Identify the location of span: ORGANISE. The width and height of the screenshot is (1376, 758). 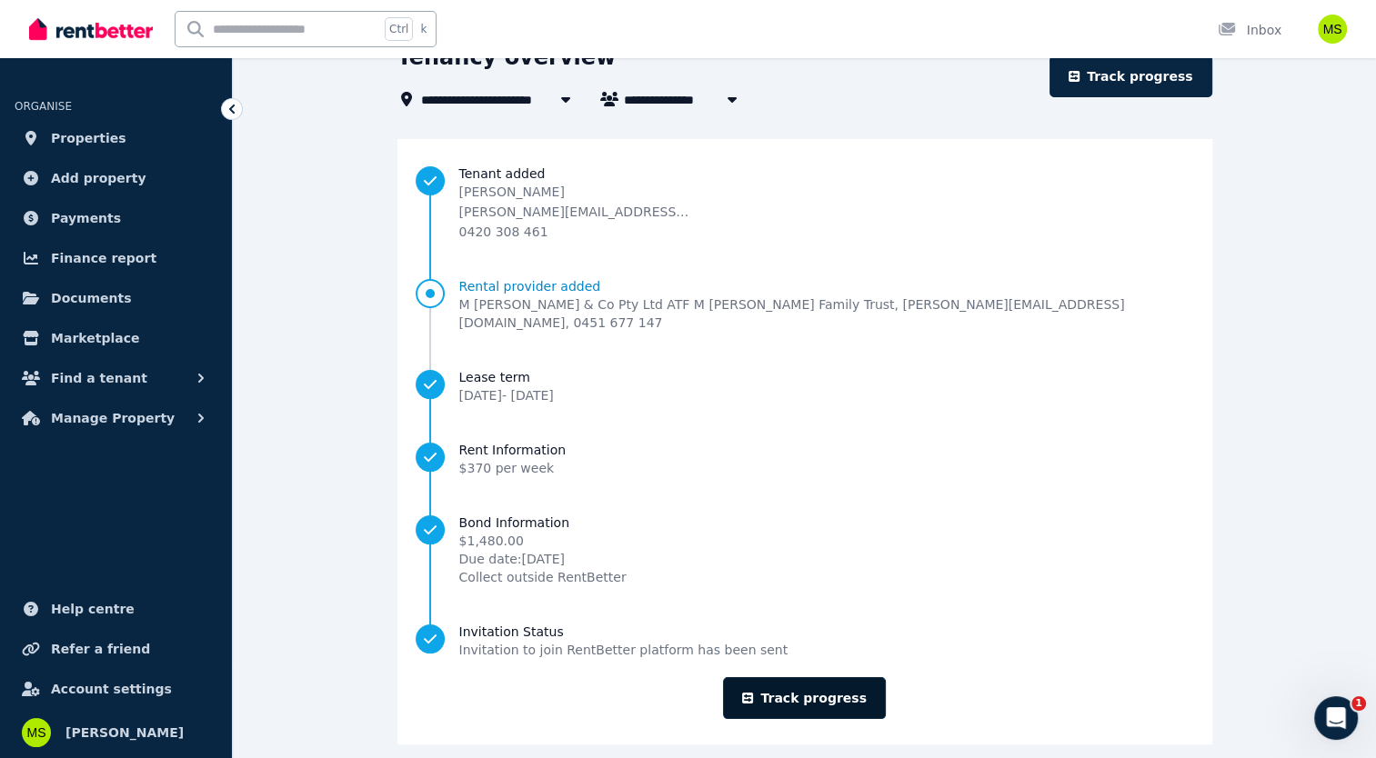
(43, 106).